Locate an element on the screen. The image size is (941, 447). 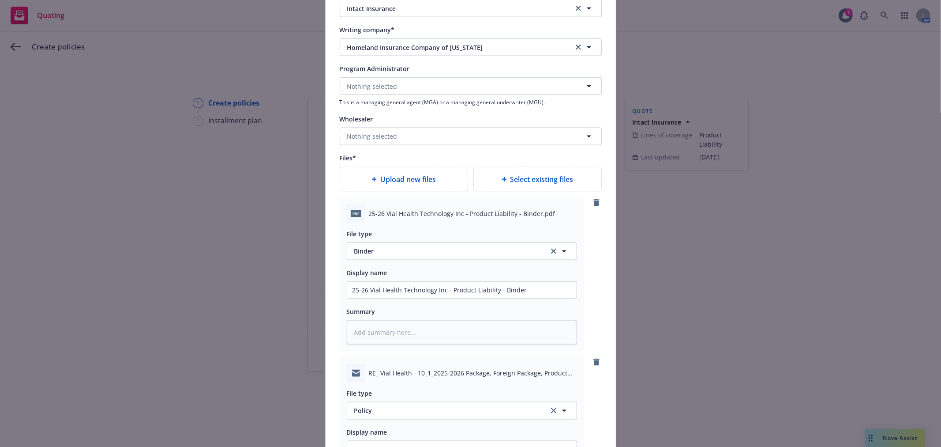
div: Select existing files is located at coordinates (537, 179).